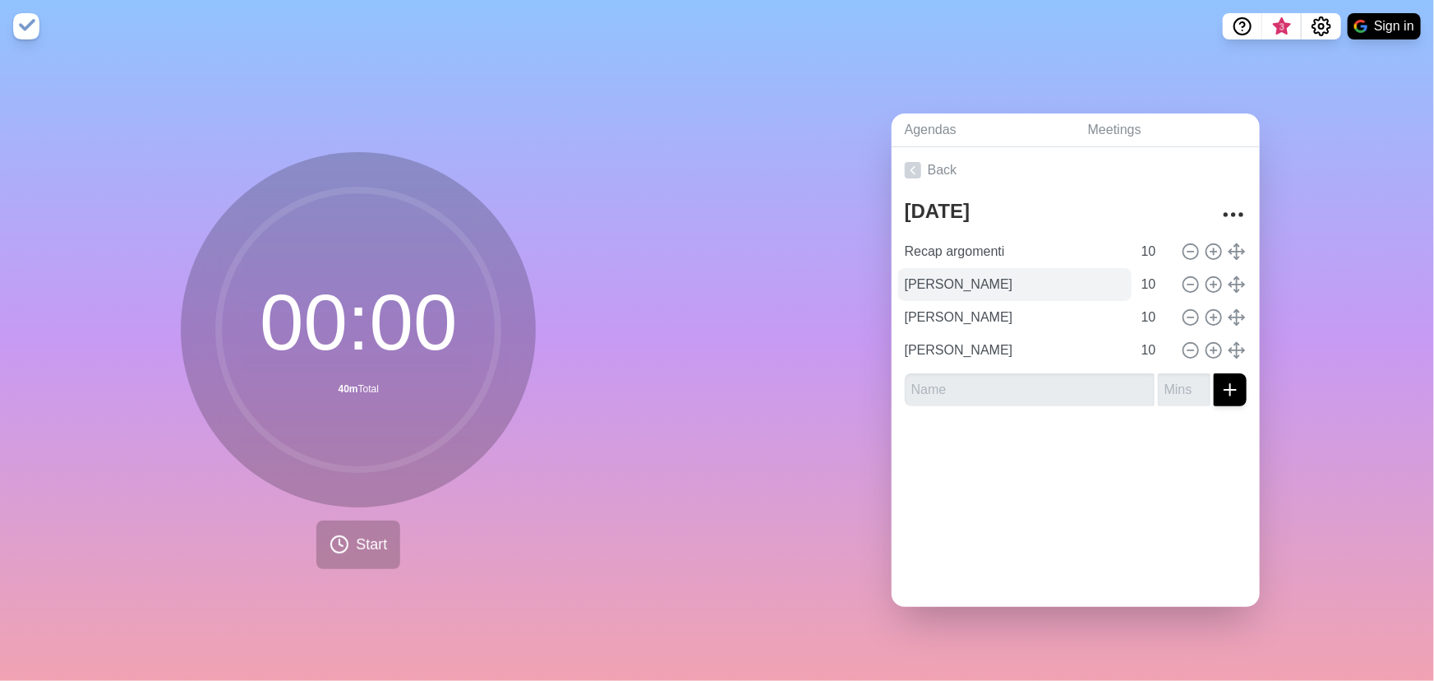 The image size is (1434, 681). Describe the element at coordinates (358, 544) in the screenshot. I see `button: Start` at that location.